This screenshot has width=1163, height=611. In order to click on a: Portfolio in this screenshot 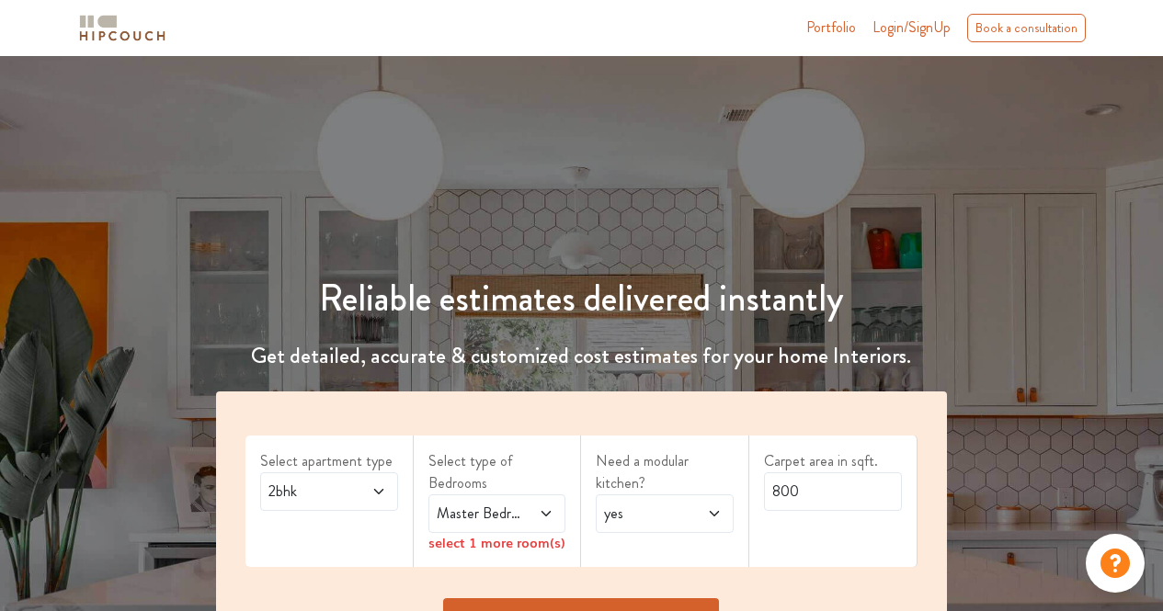, I will do `click(831, 28)`.